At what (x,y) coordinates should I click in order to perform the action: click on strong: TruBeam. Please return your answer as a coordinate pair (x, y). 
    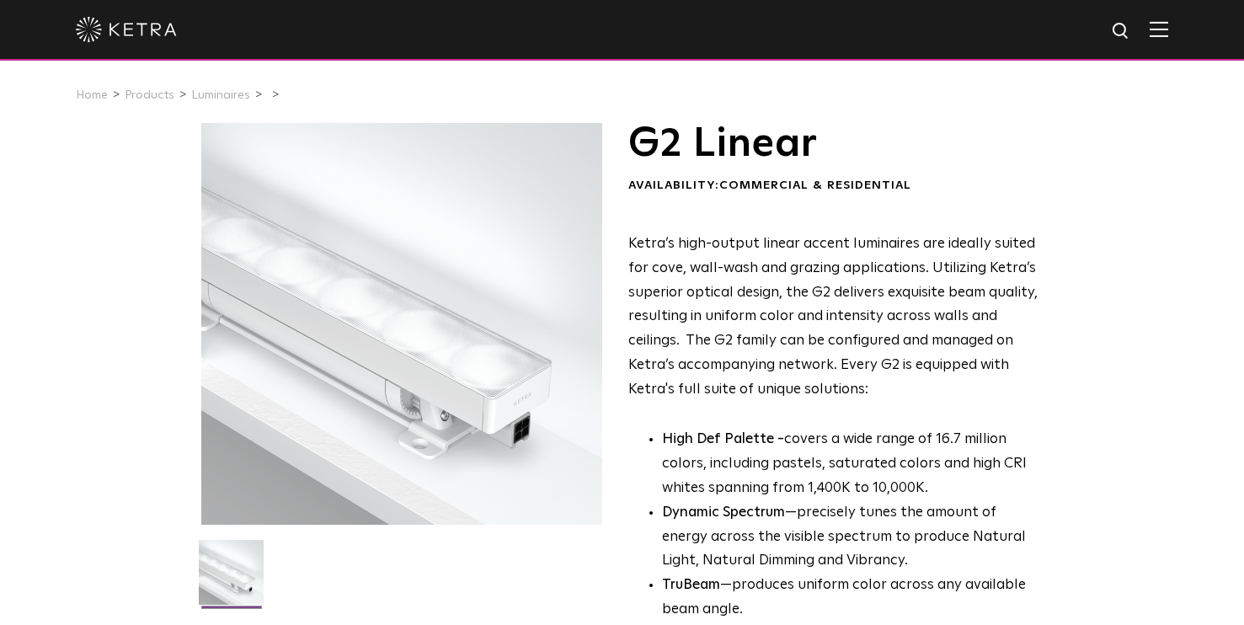
    Looking at the image, I should click on (690, 584).